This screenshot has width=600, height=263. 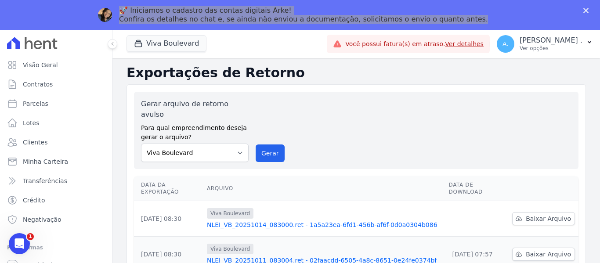 I want to click on p: Ver opções, so click(x=551, y=48).